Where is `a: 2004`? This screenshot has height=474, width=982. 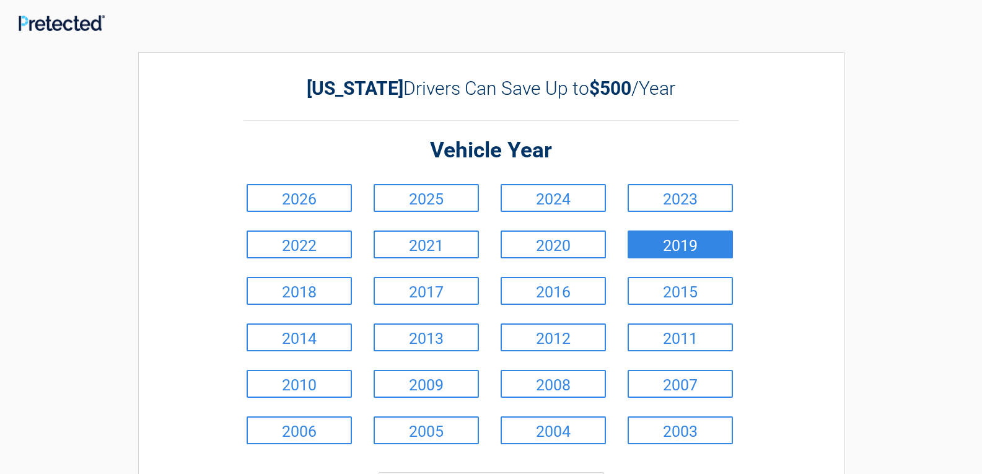 a: 2004 is located at coordinates (553, 430).